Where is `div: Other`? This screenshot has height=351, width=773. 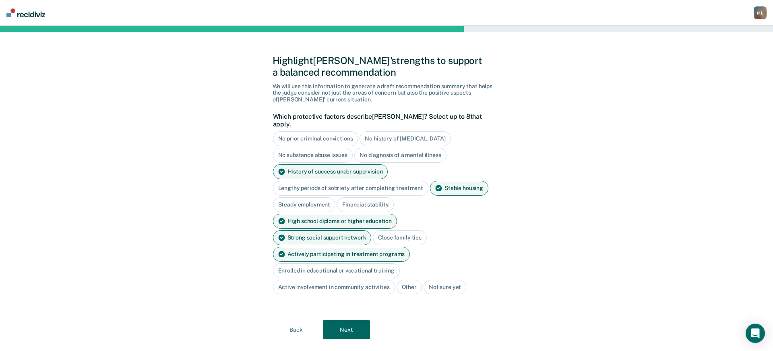 div: Other is located at coordinates (409, 287).